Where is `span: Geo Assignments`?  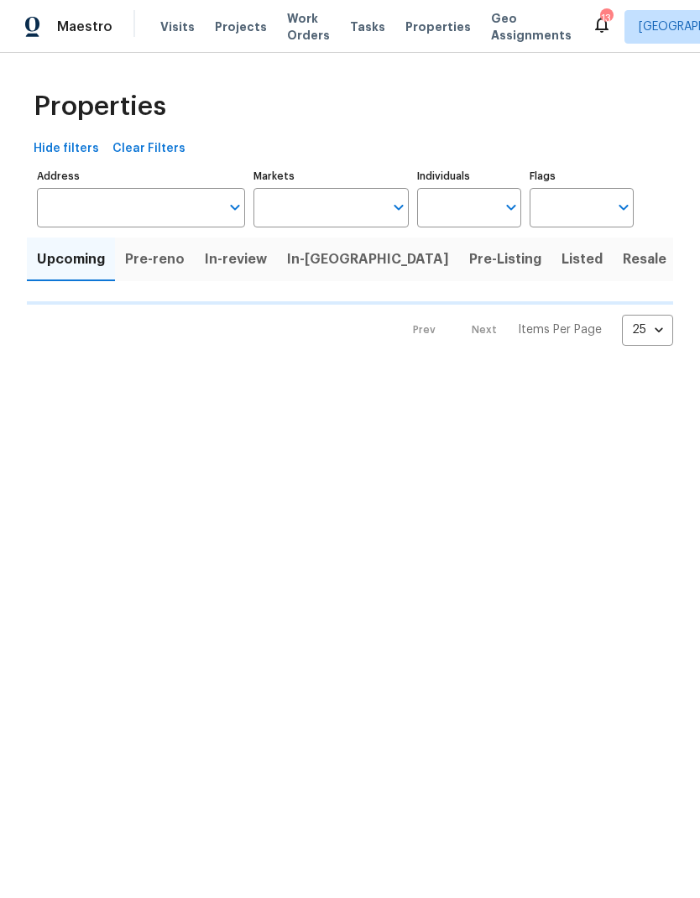 span: Geo Assignments is located at coordinates (531, 27).